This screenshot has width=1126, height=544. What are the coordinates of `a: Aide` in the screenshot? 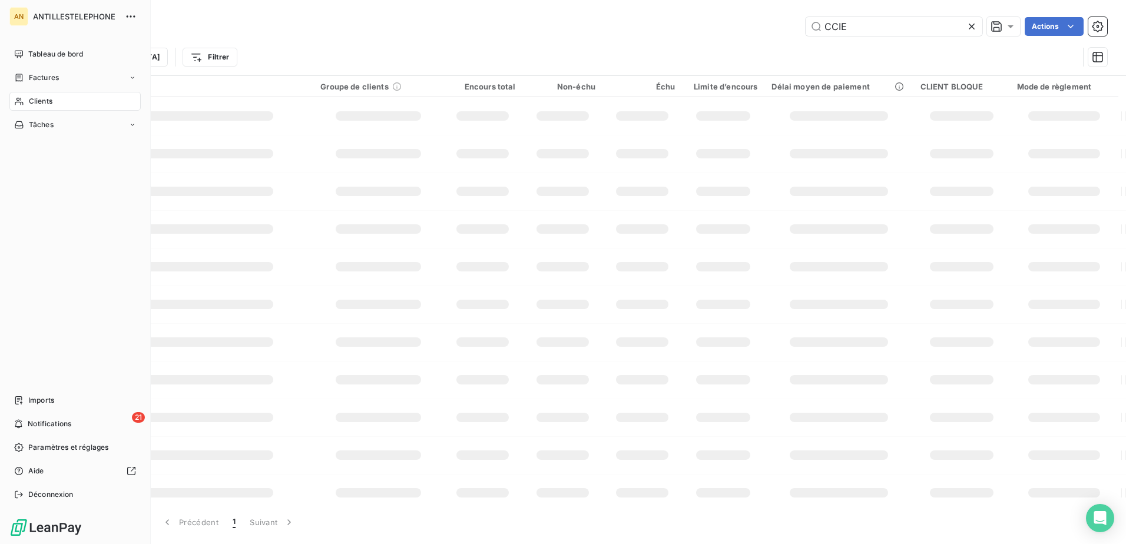 It's located at (75, 471).